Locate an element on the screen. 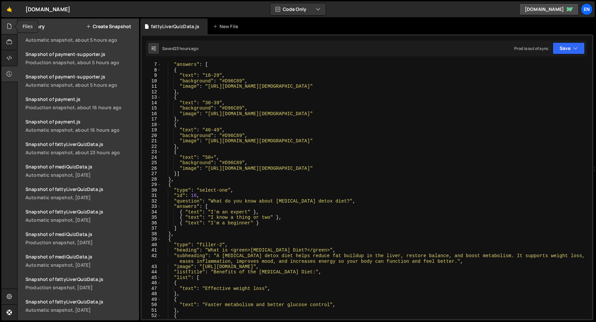 The height and width of the screenshot is (322, 596). div: fattyLiverQuizData.js is located at coordinates (175, 26).